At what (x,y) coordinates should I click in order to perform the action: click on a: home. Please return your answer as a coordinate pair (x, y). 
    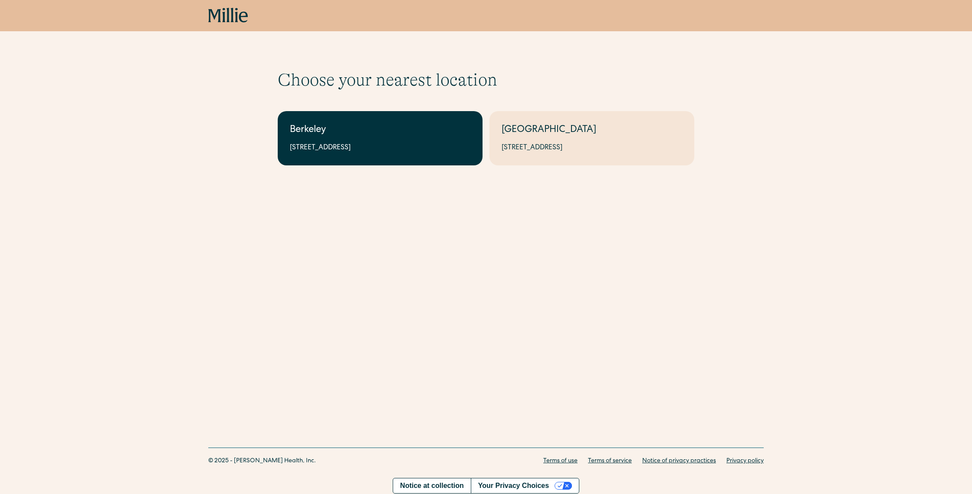
    Looking at the image, I should click on (228, 16).